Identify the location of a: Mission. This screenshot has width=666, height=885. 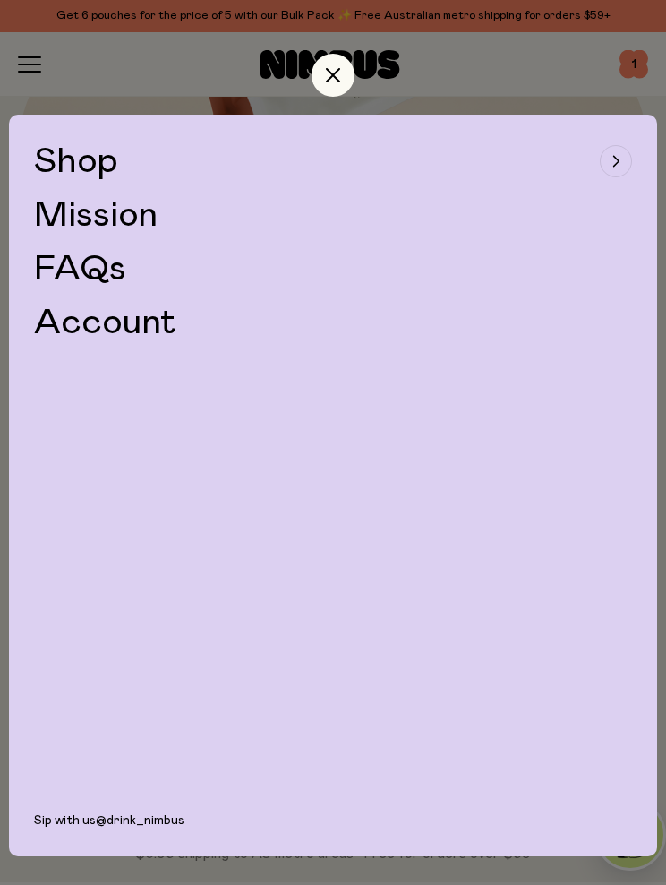
(96, 215).